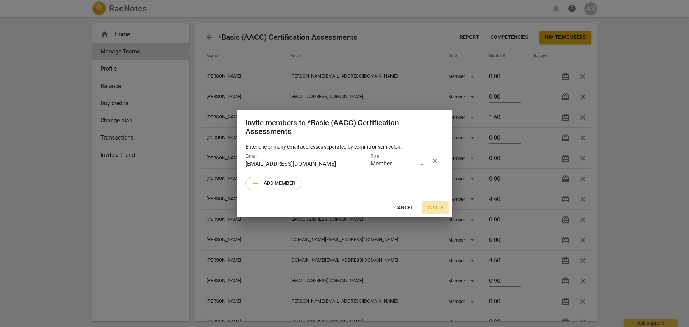  What do you see at coordinates (344, 147) in the screenshot?
I see `p: Enter one or many email addresses separated by comma or semicolon.` at bounding box center [344, 147].